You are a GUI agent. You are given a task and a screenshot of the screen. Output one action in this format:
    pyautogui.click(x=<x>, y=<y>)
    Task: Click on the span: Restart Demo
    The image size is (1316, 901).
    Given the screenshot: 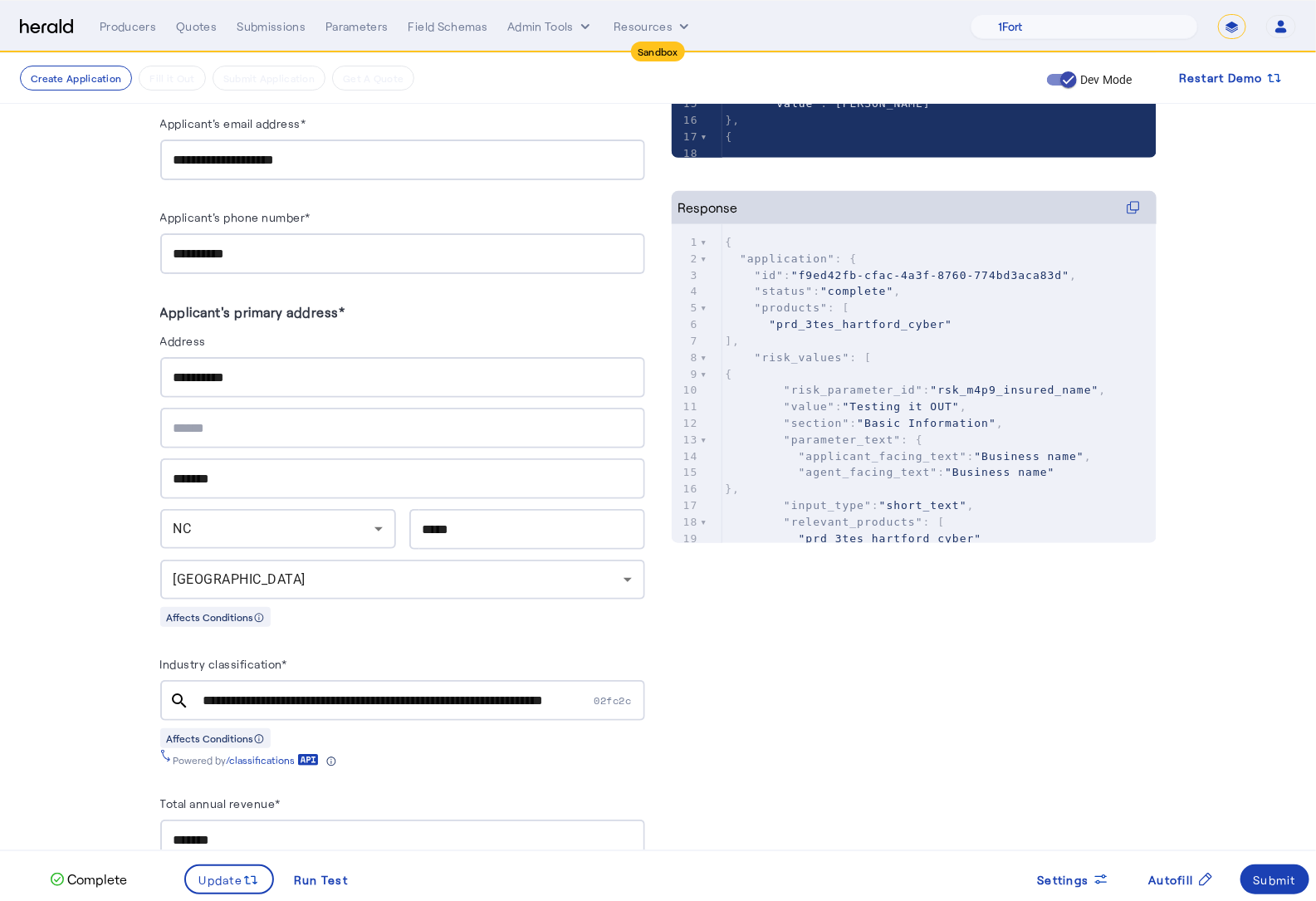 What is the action you would take?
    pyautogui.click(x=1220, y=78)
    